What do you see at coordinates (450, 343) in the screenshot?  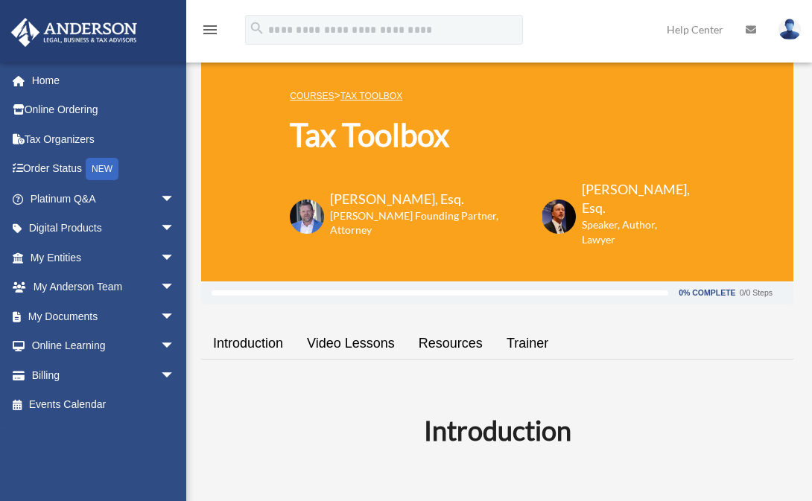 I see `a: Resources` at bounding box center [450, 343].